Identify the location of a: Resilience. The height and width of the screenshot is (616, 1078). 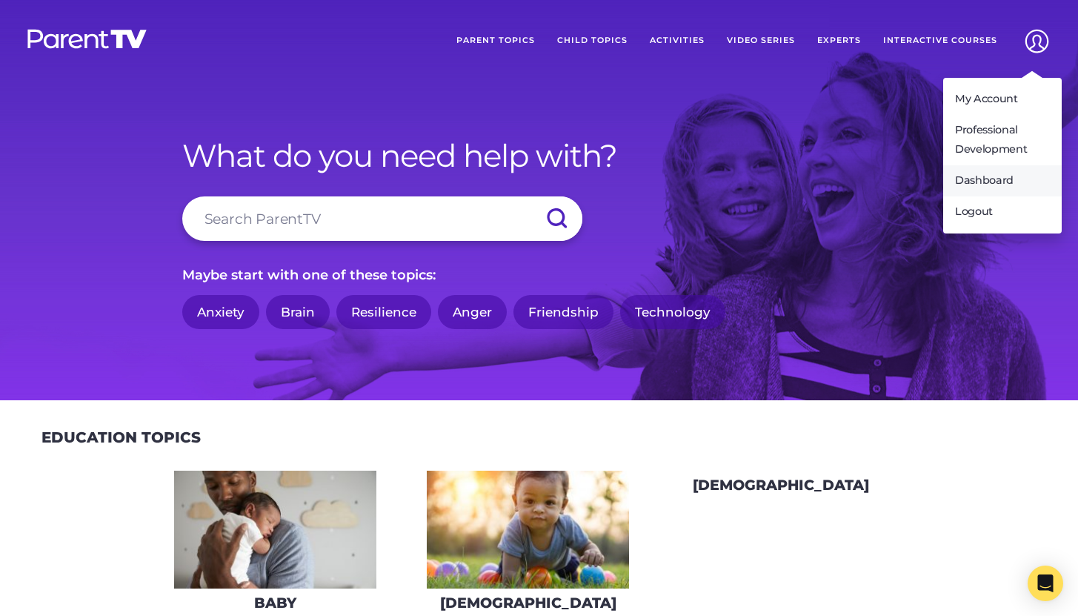
(384, 312).